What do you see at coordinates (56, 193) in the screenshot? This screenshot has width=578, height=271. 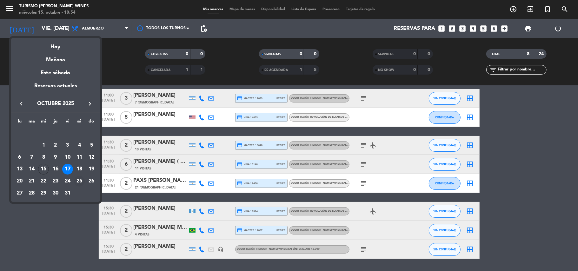 I see `div: 30` at bounding box center [56, 193].